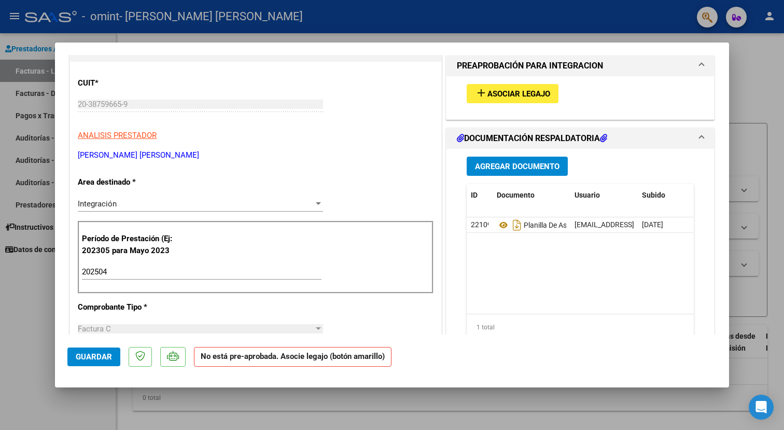  Describe the element at coordinates (131, 307) in the screenshot. I see `p: Comprobante Tipo *` at that location.